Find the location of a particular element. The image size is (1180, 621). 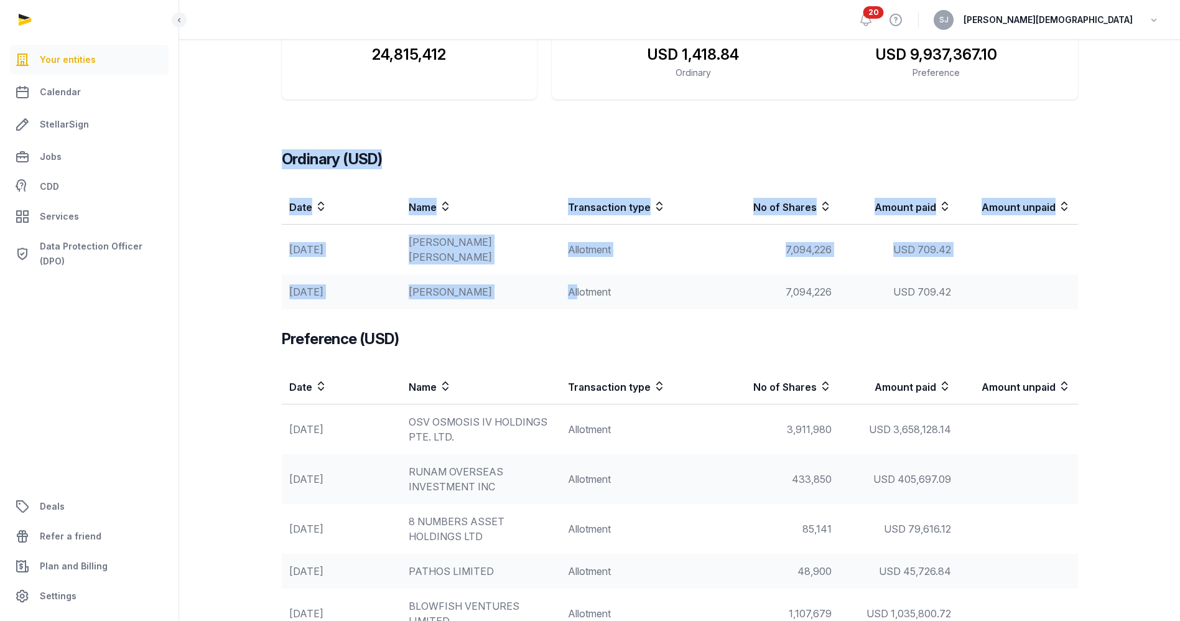

td: 85,141 is located at coordinates (779, 529).